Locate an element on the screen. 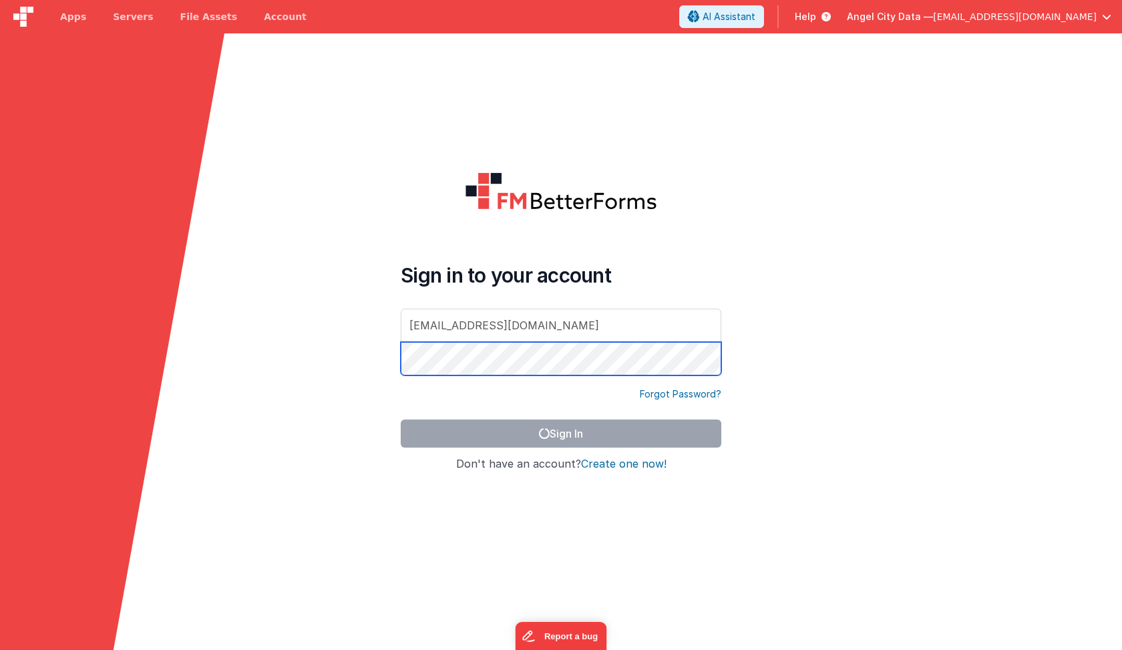 This screenshot has height=650, width=1122. h4: Don't have an account? is located at coordinates (561, 464).